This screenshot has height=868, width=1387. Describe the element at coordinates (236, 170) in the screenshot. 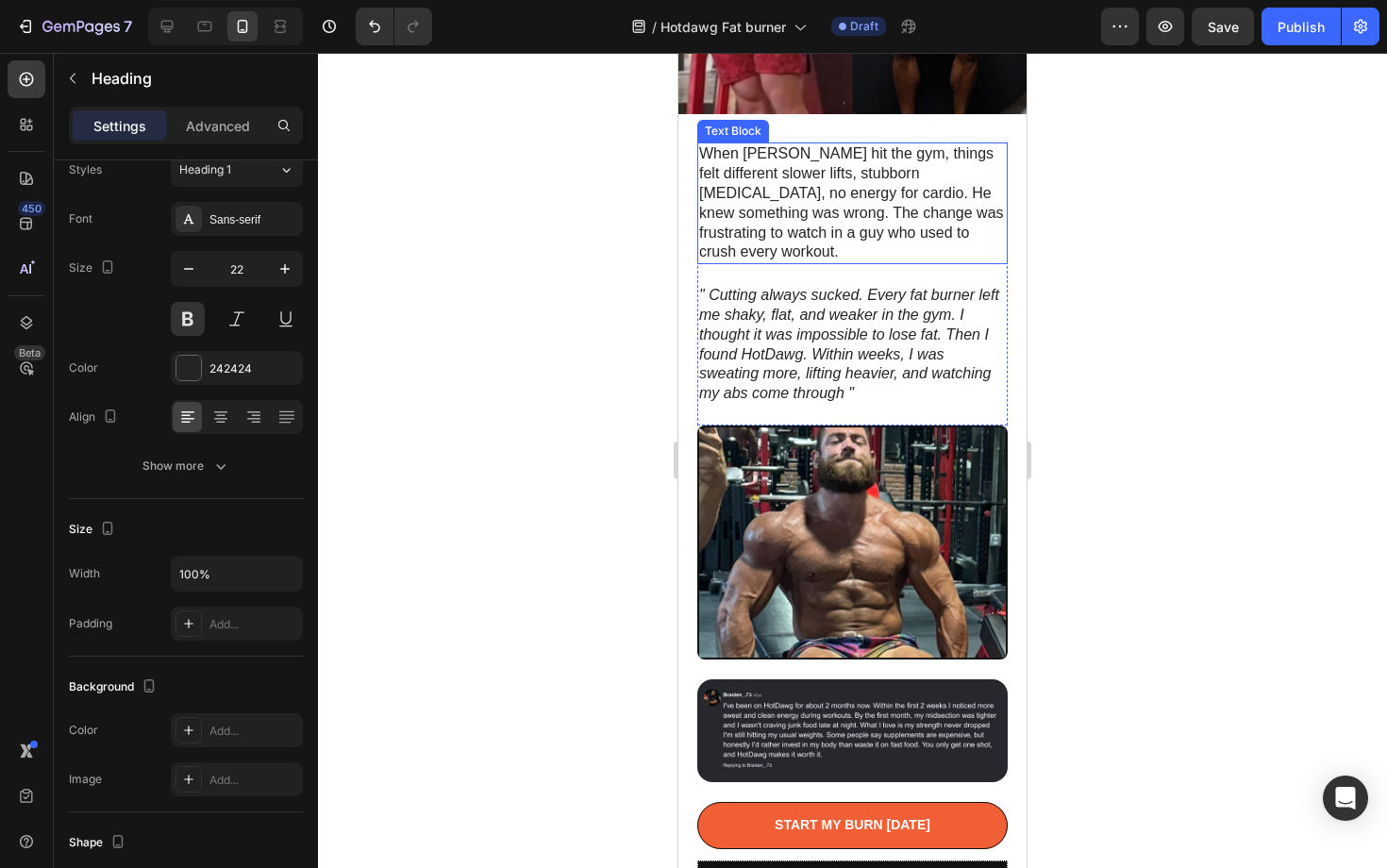

I see `button: Heading 1` at that location.